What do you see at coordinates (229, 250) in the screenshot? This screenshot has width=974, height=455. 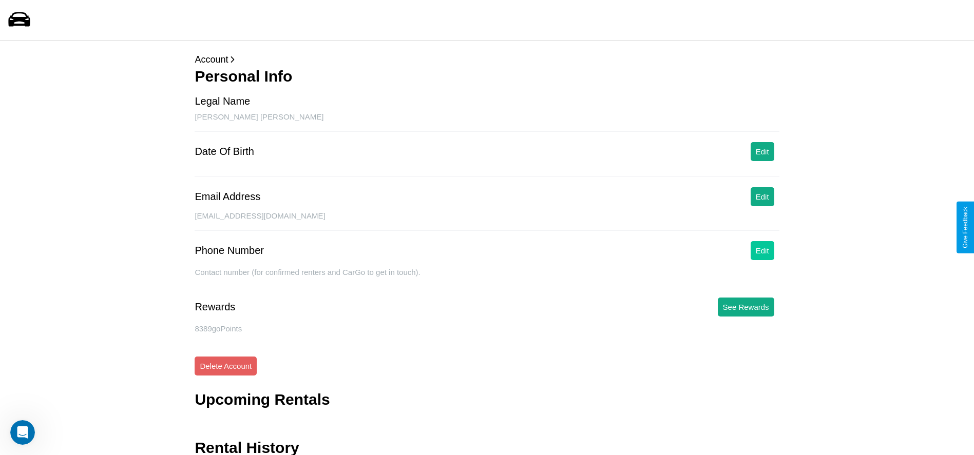 I see `div: Phone Number` at bounding box center [229, 250].